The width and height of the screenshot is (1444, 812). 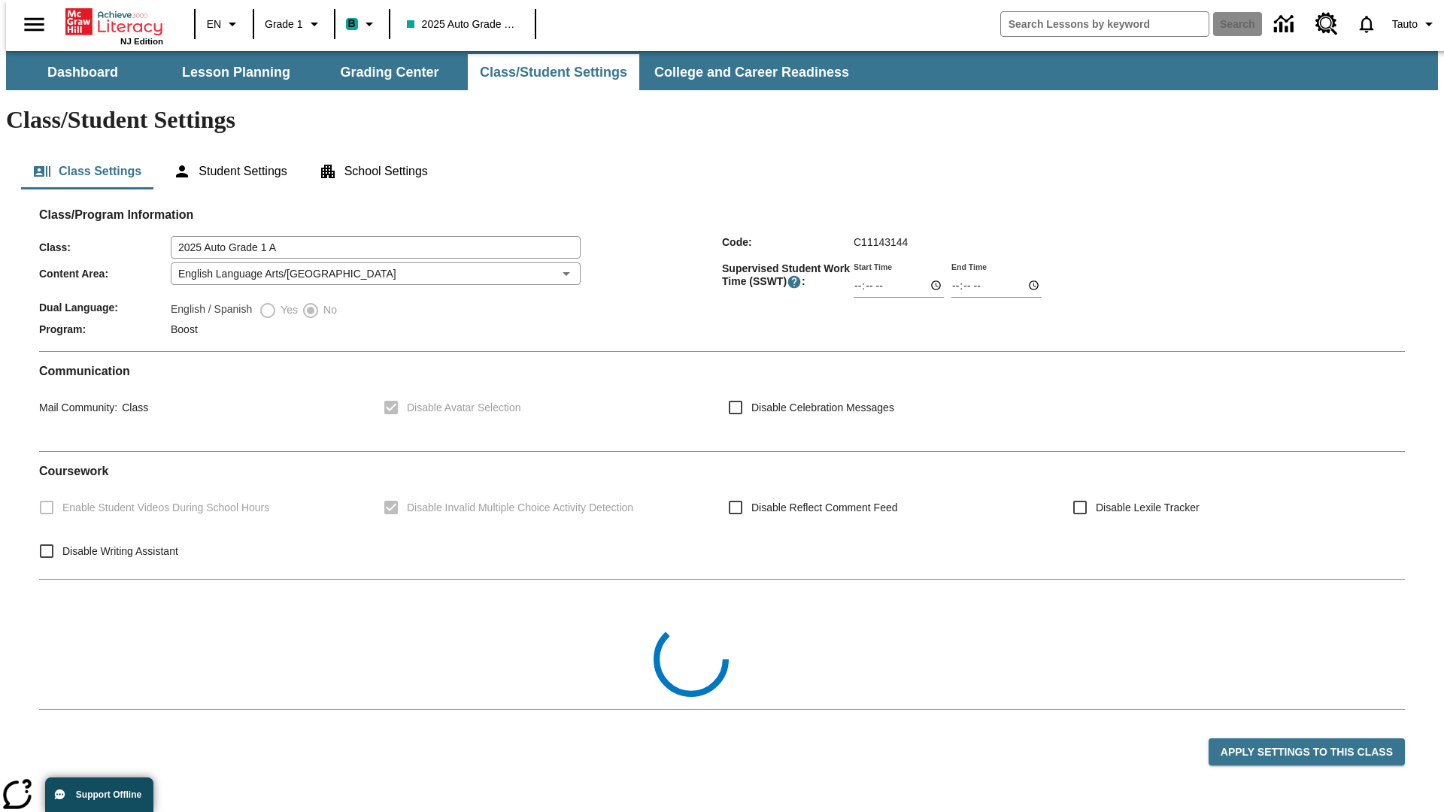 What do you see at coordinates (211, 311) in the screenshot?
I see `label: English / Spanish` at bounding box center [211, 311].